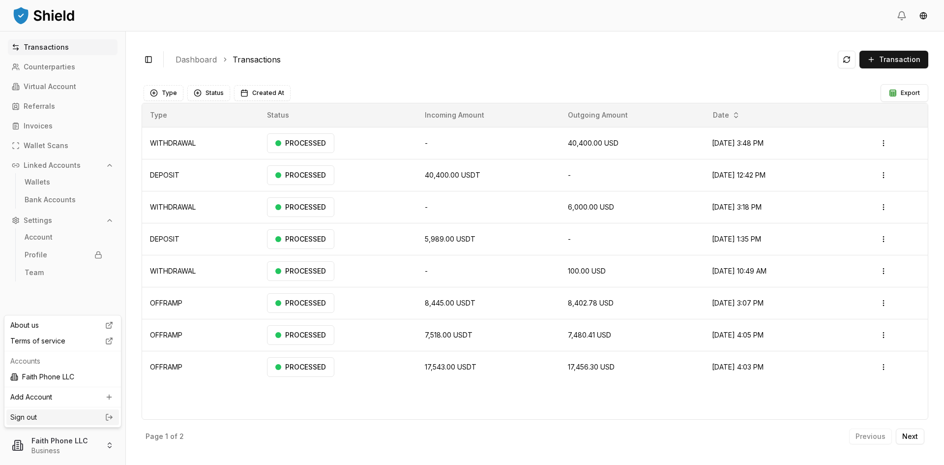 Image resolution: width=944 pixels, height=465 pixels. I want to click on div: Faith Phone LLC, so click(62, 377).